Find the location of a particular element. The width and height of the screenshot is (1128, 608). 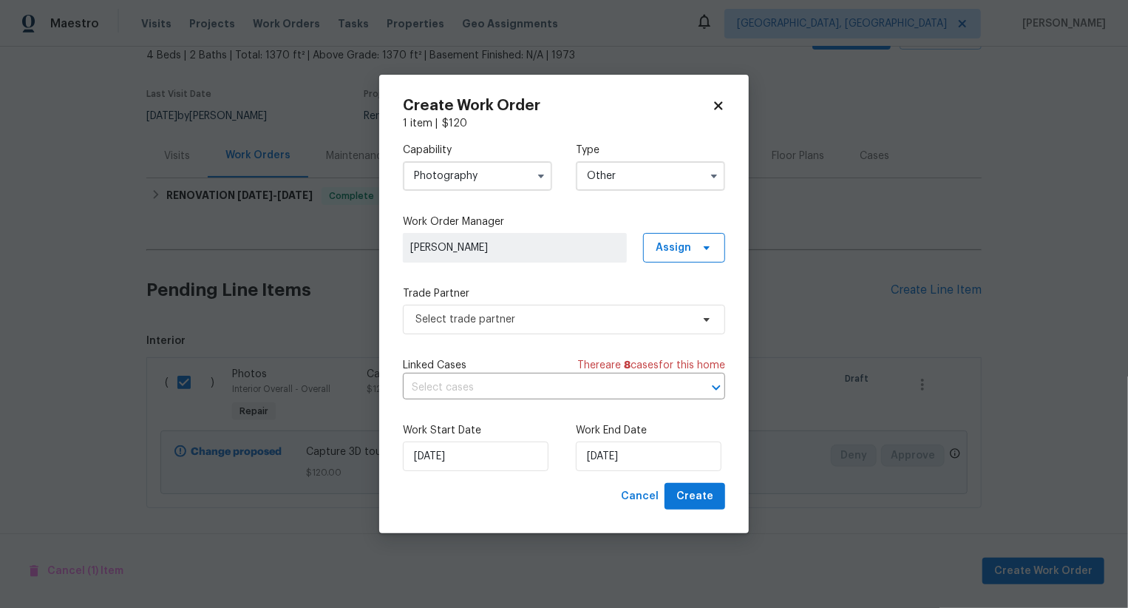

input: Select cases is located at coordinates (543, 387).